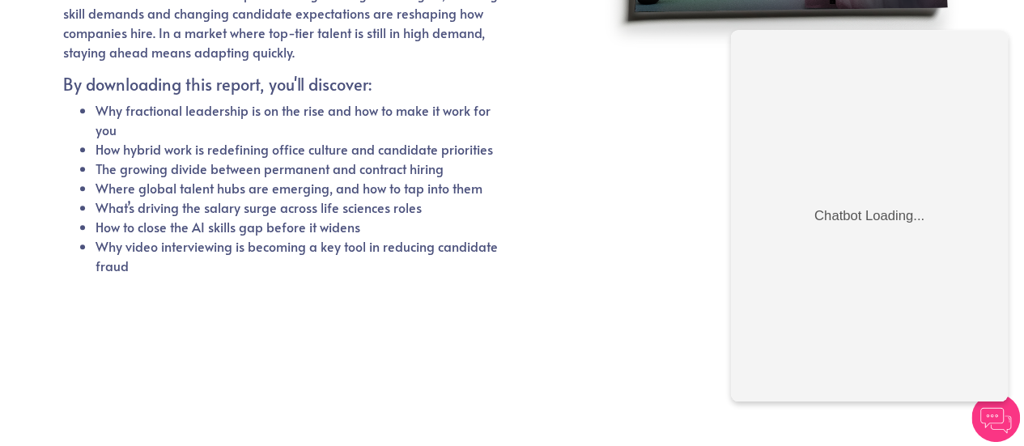 The image size is (1024, 446). Describe the element at coordinates (297, 120) in the screenshot. I see `li: Why fractional leadership is on the rise and how to make it work for you` at that location.